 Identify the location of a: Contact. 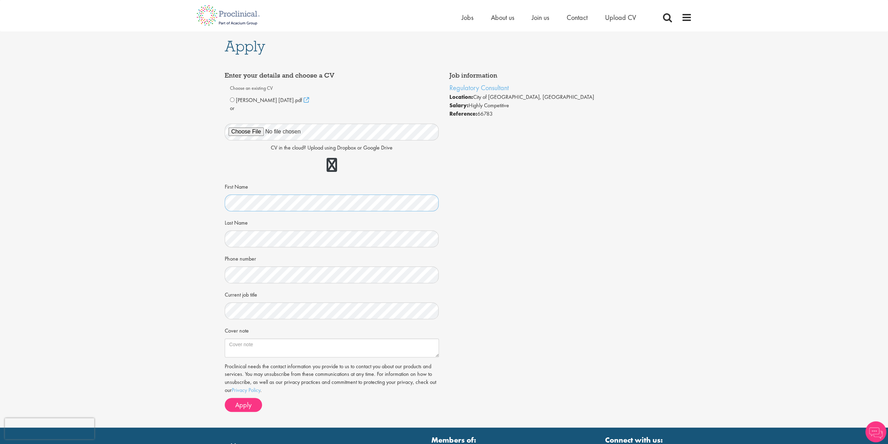
(577, 17).